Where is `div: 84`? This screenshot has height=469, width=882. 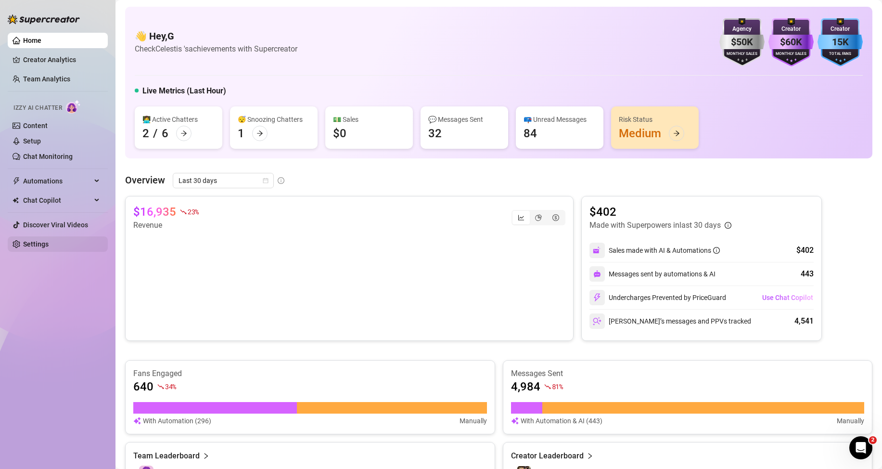 div: 84 is located at coordinates (530, 133).